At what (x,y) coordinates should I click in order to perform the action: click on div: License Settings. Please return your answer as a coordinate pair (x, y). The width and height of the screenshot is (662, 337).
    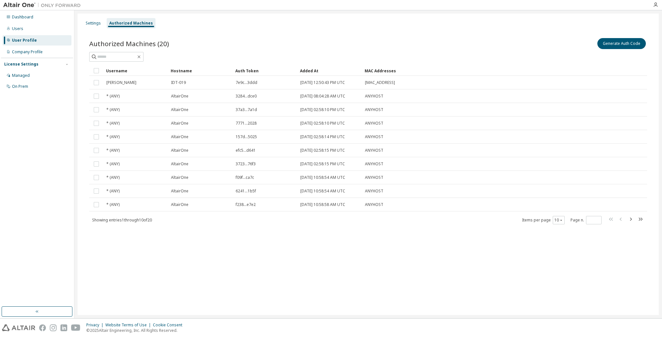
    Looking at the image, I should click on (21, 64).